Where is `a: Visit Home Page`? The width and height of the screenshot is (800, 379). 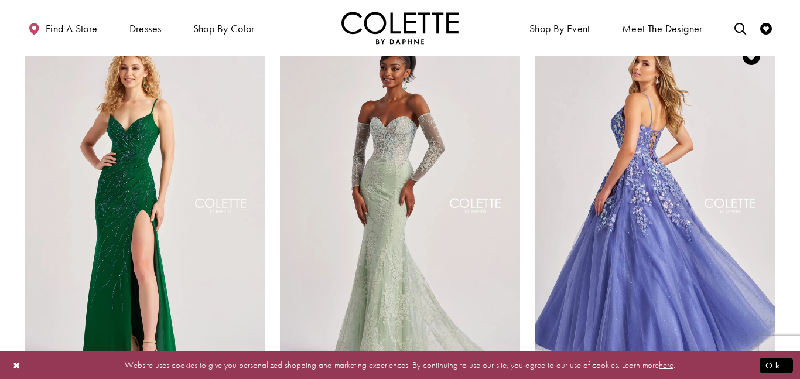 a: Visit Home Page is located at coordinates (400, 28).